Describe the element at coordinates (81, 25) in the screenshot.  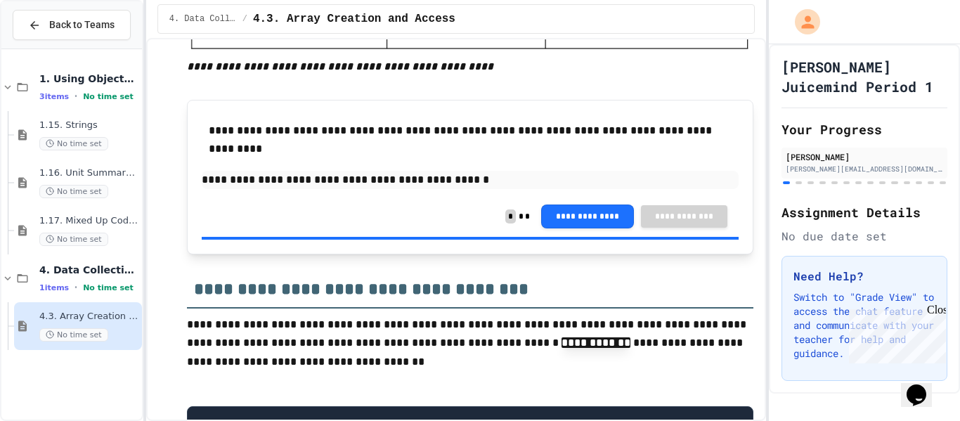
I see `span: Back to Teams` at that location.